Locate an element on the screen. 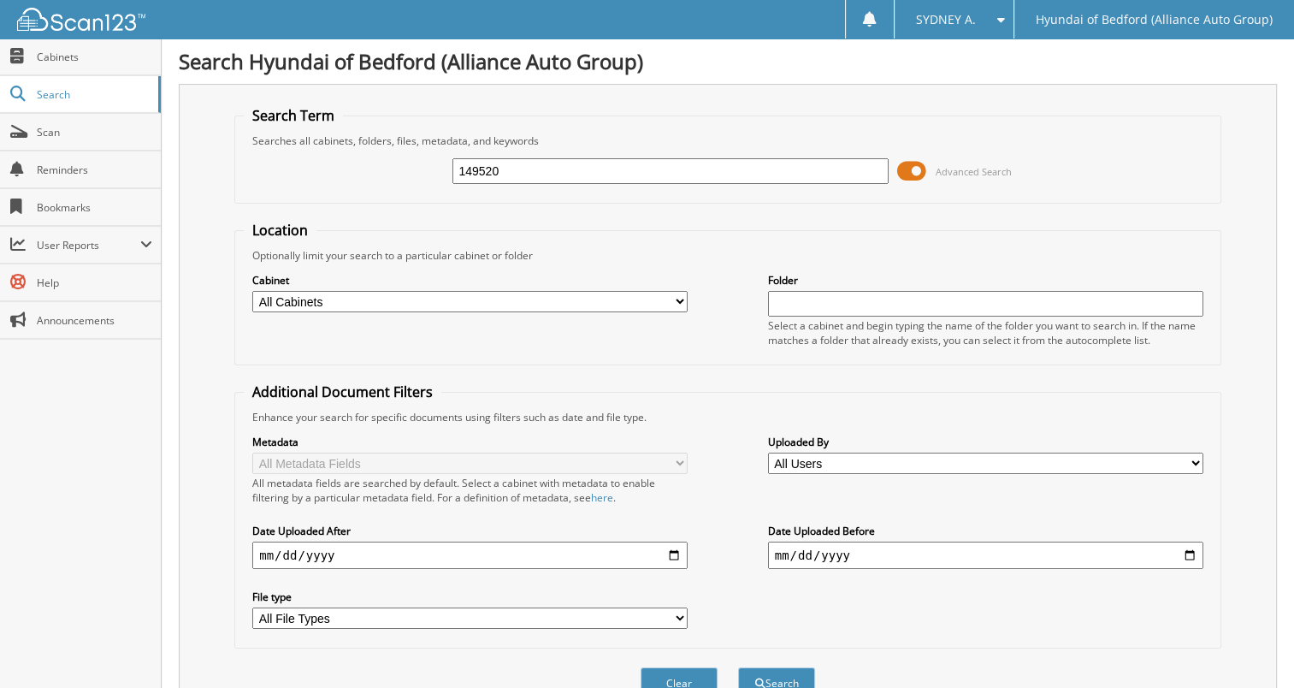 The width and height of the screenshot is (1294, 688). div: Chat Widget is located at coordinates (1252, 647).